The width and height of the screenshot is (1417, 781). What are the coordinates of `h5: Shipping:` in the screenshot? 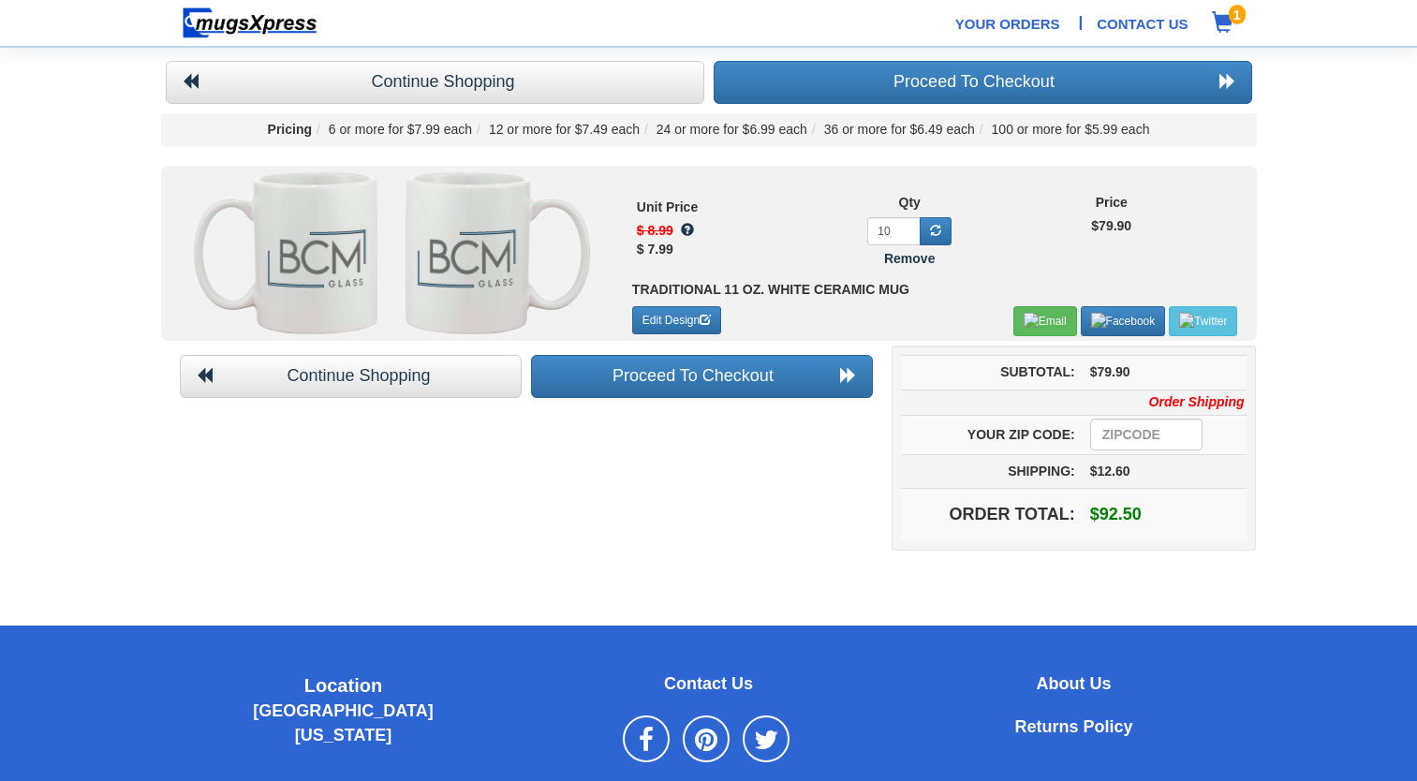 It's located at (992, 471).